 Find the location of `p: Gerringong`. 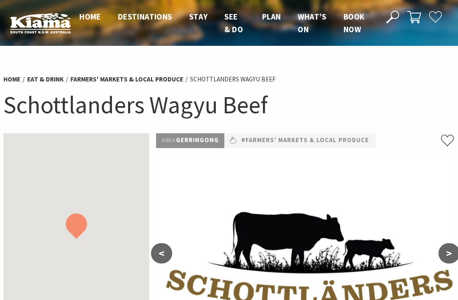

p: Gerringong is located at coordinates (190, 140).